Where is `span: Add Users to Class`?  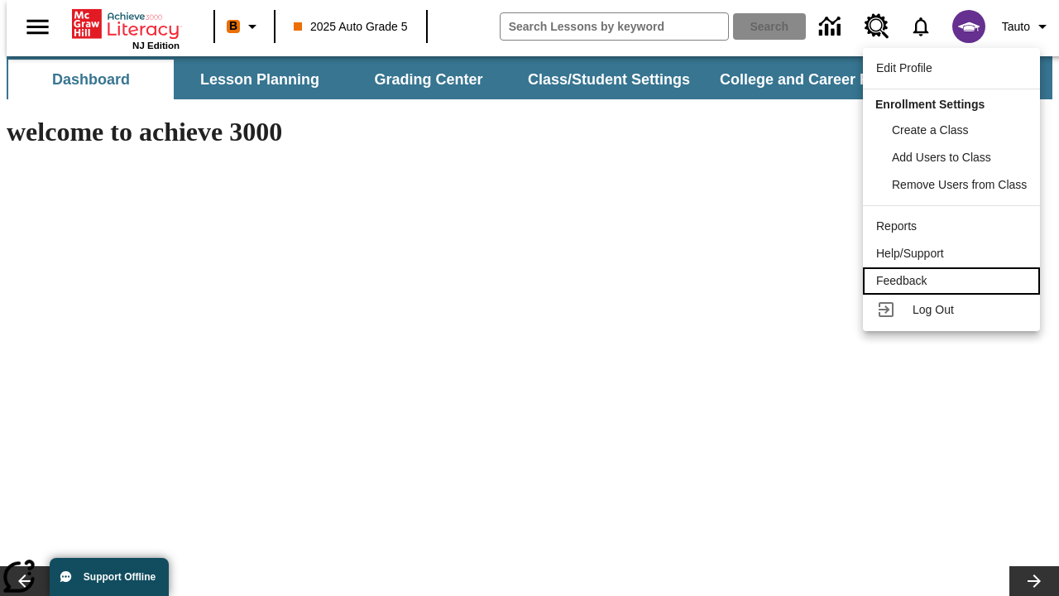 span: Add Users to Class is located at coordinates (941, 157).